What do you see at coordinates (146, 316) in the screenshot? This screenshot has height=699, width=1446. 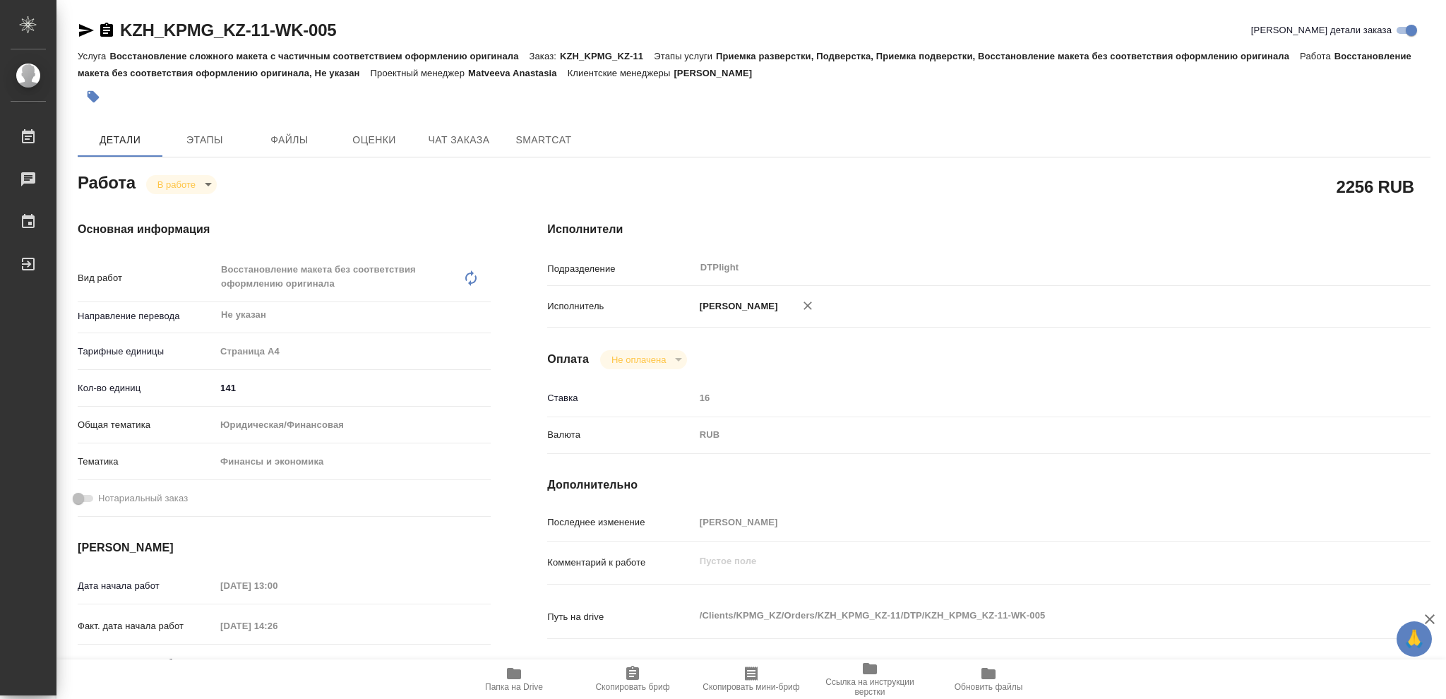 I see `p: Направление перевода` at bounding box center [146, 316].